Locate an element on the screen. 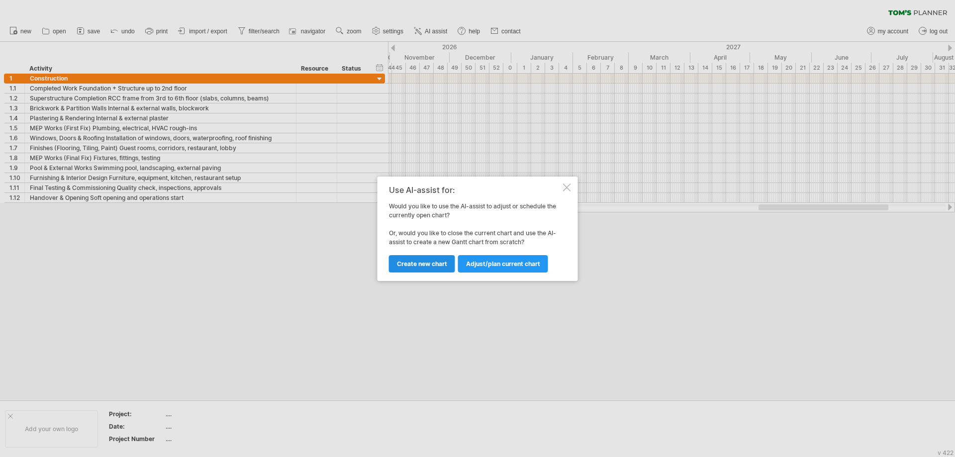 The width and height of the screenshot is (955, 457). a: Create new chart is located at coordinates (422, 264).